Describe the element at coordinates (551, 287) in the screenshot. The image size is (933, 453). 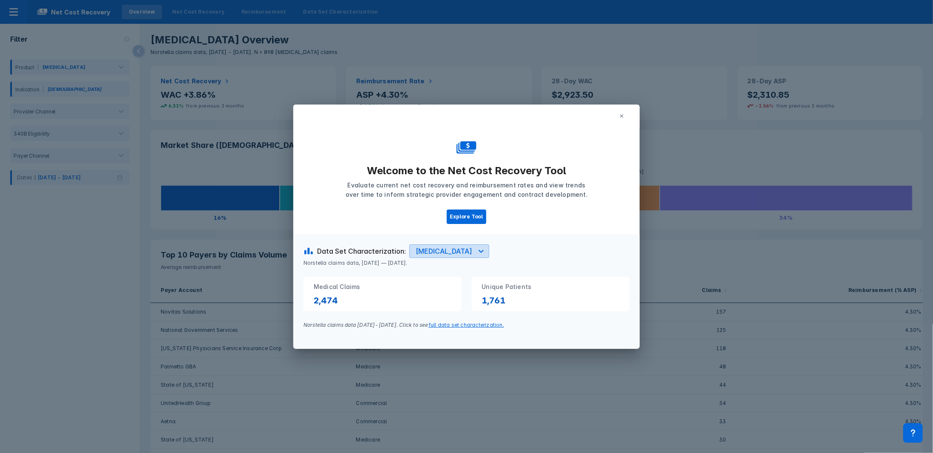
I see `p: Unique Patients` at that location.